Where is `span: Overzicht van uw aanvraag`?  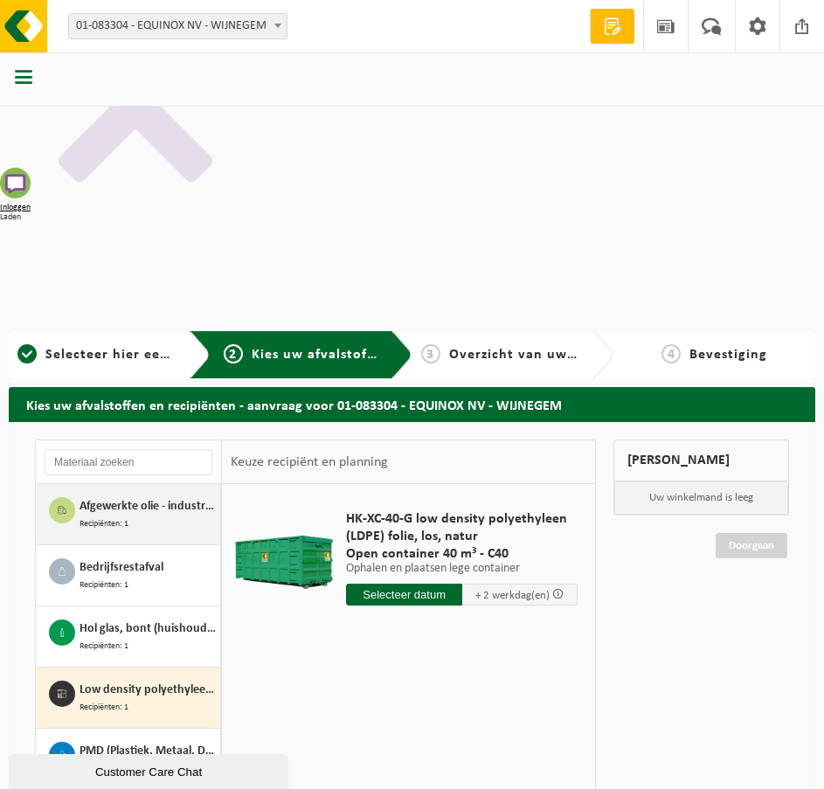
span: Overzicht van uw aanvraag is located at coordinates (541, 355).